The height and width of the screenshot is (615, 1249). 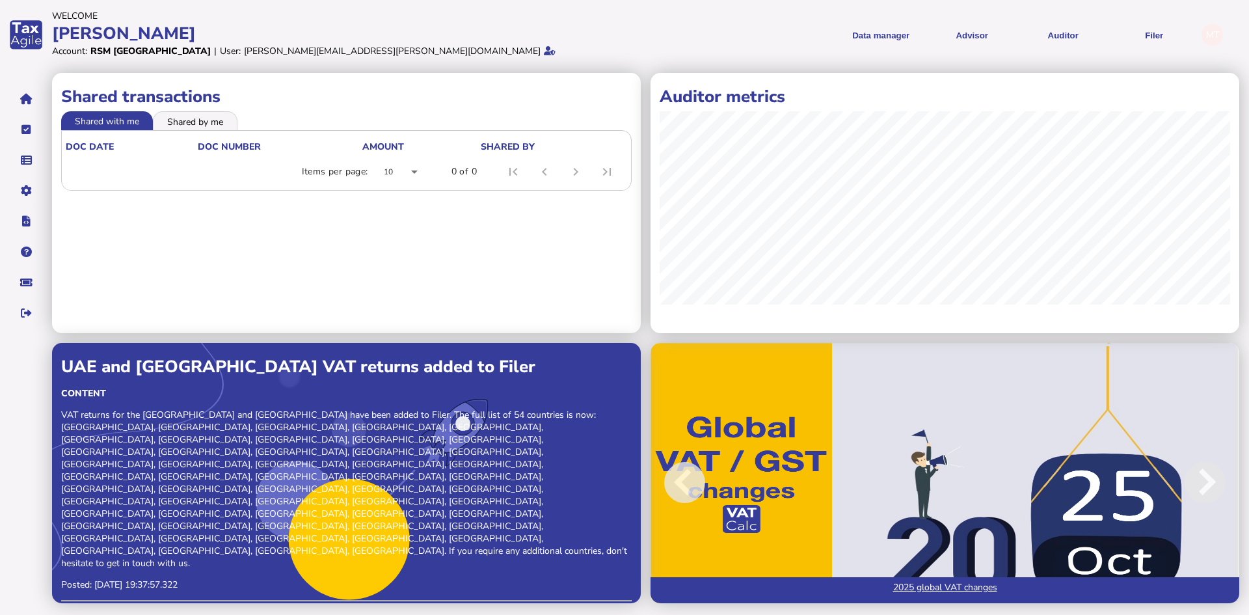 I want to click on button: Shows a dropdown of VAT Advisor options, so click(x=972, y=34).